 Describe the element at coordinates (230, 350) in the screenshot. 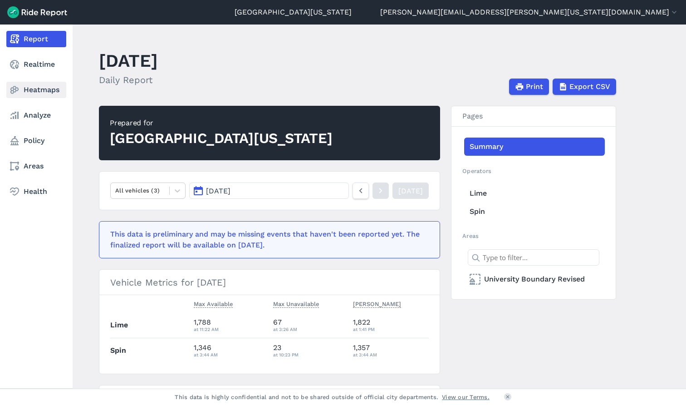

I see `div: 1,346` at that location.